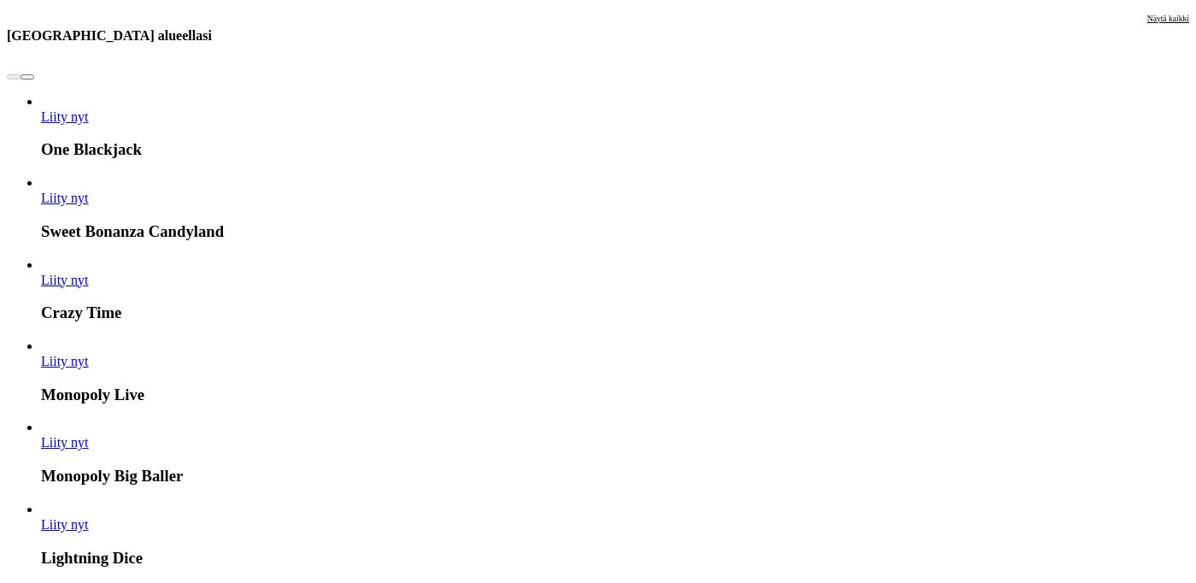 The height and width of the screenshot is (583, 1196). I want to click on a: Crazy Time, so click(65, 279).